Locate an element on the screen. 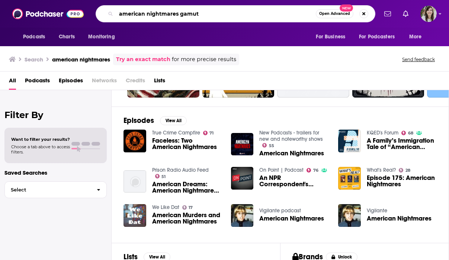 This screenshot has width=449, height=260. button: Send feedback is located at coordinates (419, 59).